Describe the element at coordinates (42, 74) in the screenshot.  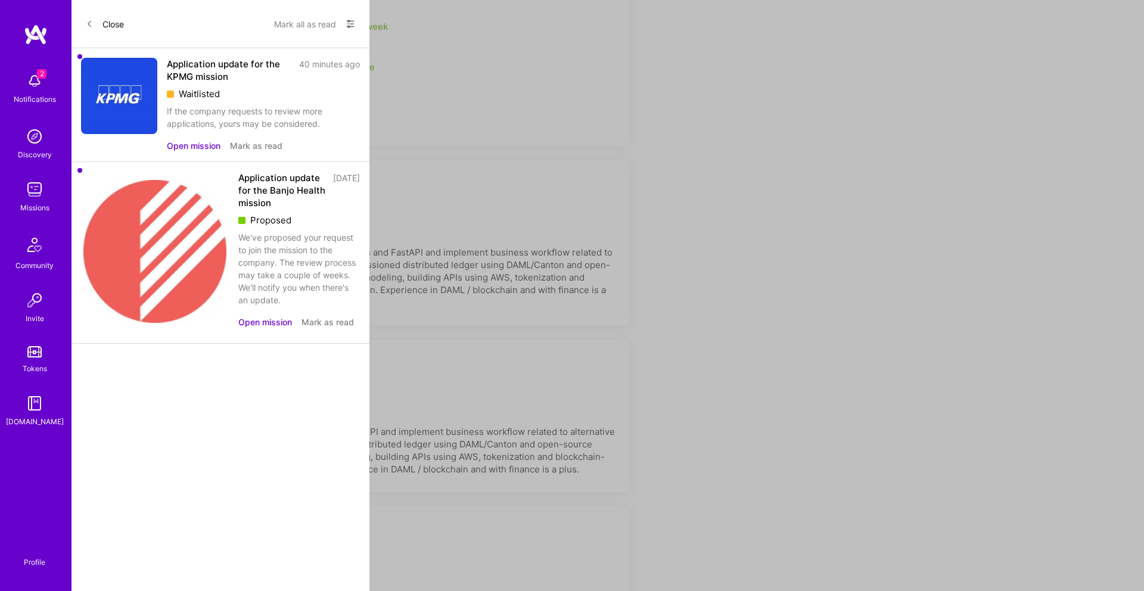
I see `span: 2` at that location.